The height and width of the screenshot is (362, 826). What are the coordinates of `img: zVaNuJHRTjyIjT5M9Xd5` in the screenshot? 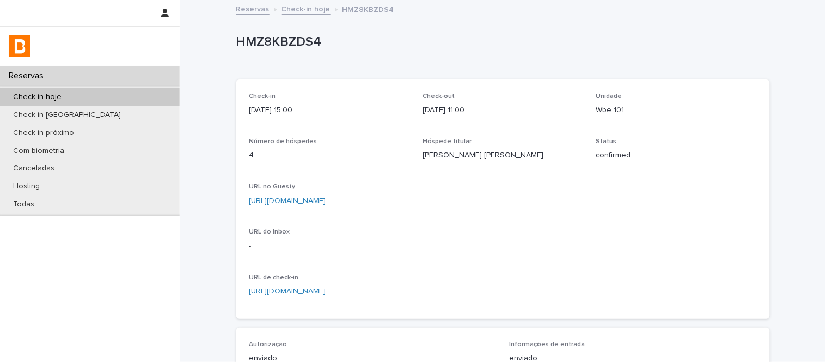 It's located at (20, 46).